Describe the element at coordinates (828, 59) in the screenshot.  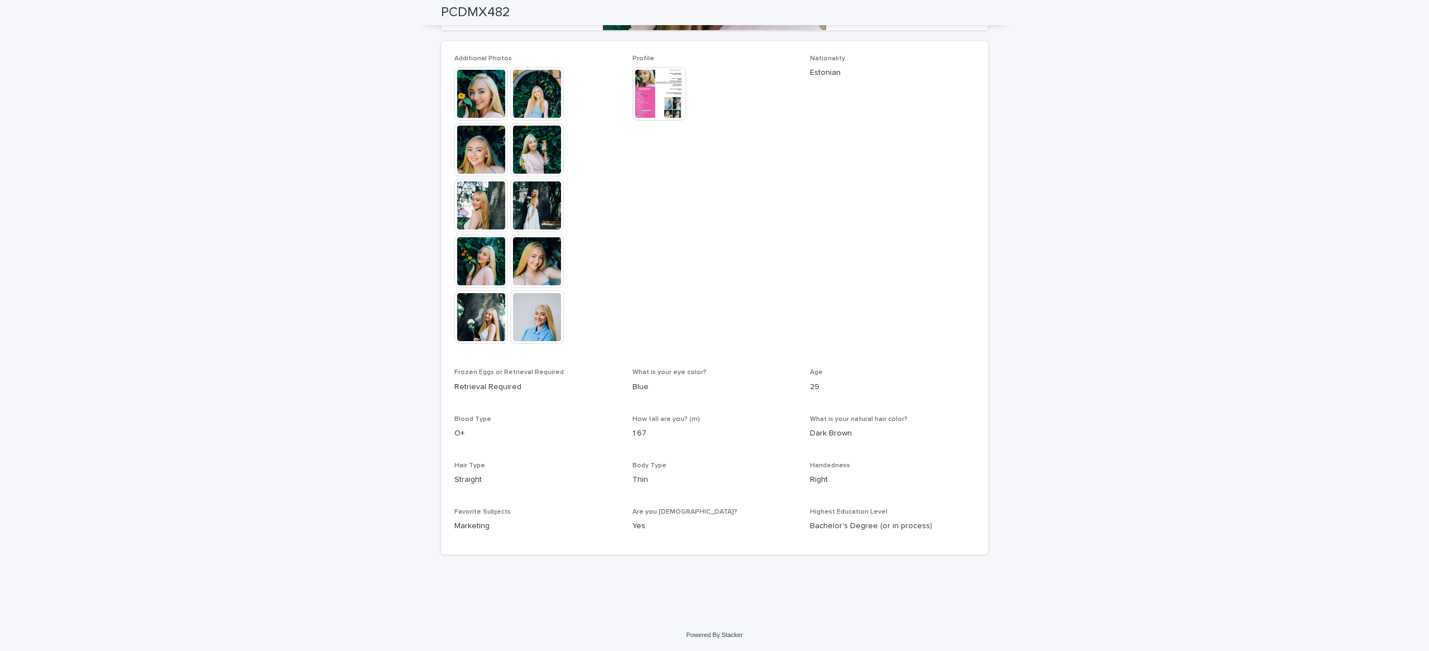
I see `span: Nationality` at that location.